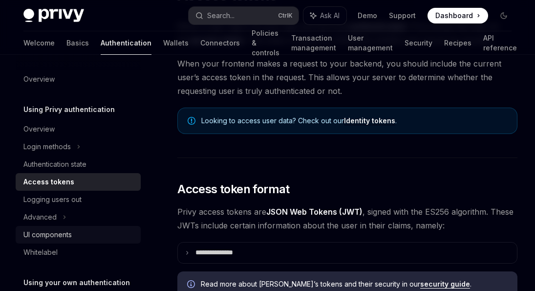 The image size is (535, 291). Describe the element at coordinates (78, 252) in the screenshot. I see `a: Whitelabel` at that location.